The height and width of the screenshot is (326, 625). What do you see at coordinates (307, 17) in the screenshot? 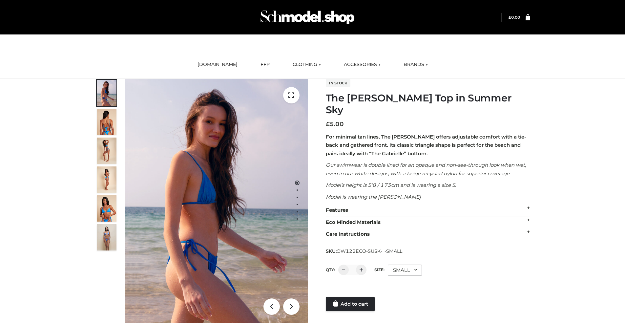
I see `a: Schmodel Admin 964` at bounding box center [307, 17].